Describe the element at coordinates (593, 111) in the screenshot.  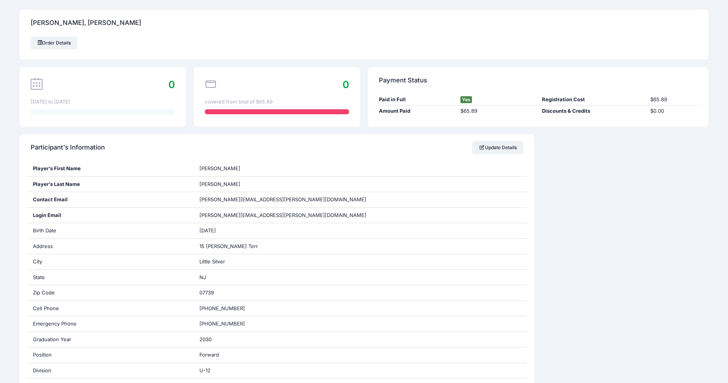
I see `div: Discounts & Credits` at that location.